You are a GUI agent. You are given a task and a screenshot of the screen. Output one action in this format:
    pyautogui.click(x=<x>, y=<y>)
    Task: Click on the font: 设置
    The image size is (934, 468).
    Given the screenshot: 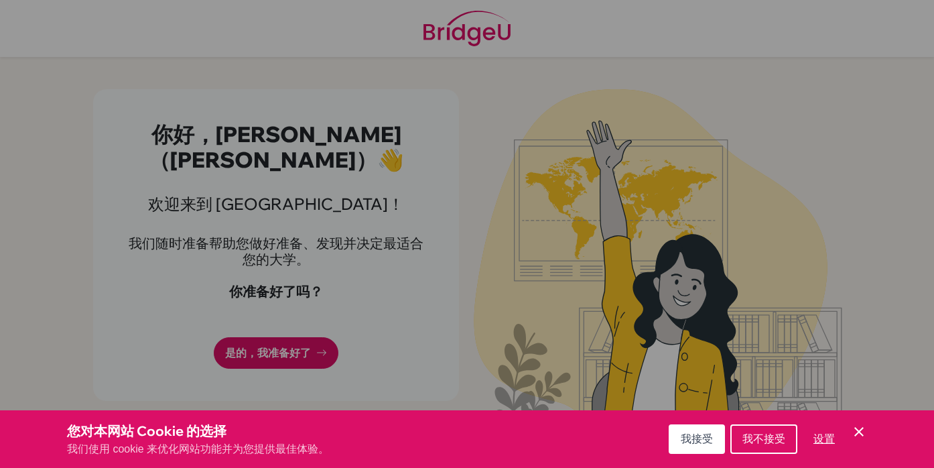 What is the action you would take?
    pyautogui.click(x=824, y=438)
    